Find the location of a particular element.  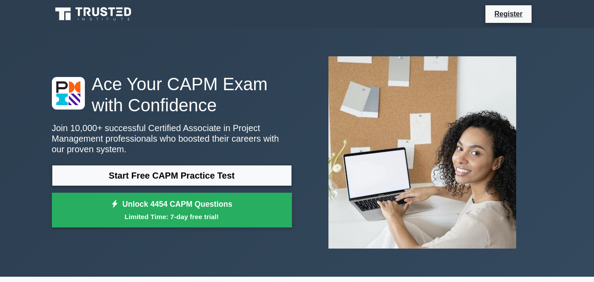

a: Register is located at coordinates (509, 14).